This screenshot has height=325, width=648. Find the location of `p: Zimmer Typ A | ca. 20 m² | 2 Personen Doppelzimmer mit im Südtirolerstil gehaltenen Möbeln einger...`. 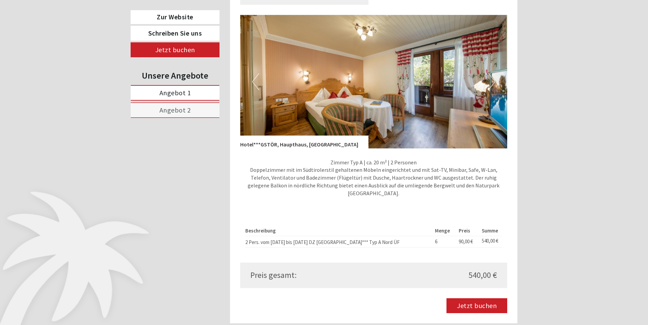

p: Zimmer Typ A | ca. 20 m² | 2 Personen Doppelzimmer mit im Südtirolerstil gehaltenen Möbeln einger... is located at coordinates (374, 178).